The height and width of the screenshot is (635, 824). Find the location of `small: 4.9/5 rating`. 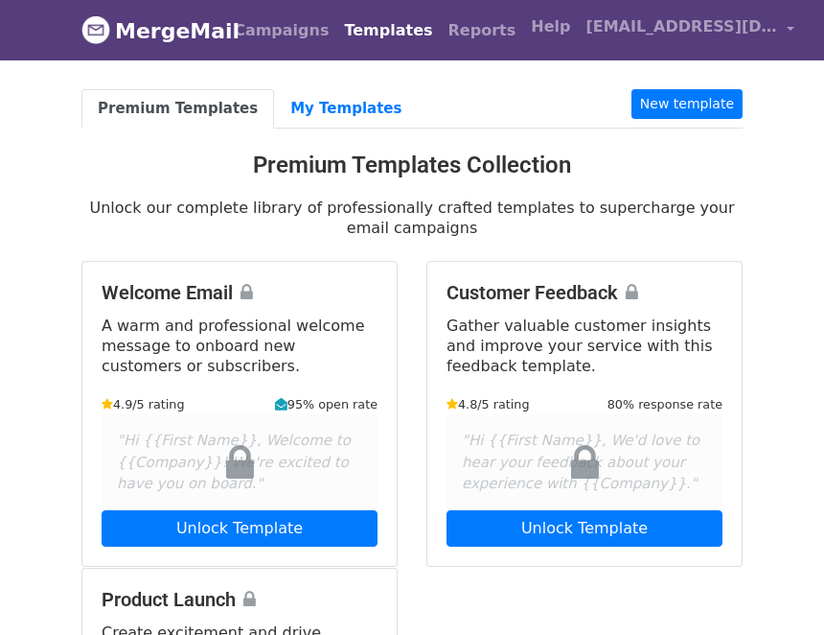

small: 4.9/5 rating is located at coordinates (143, 404).